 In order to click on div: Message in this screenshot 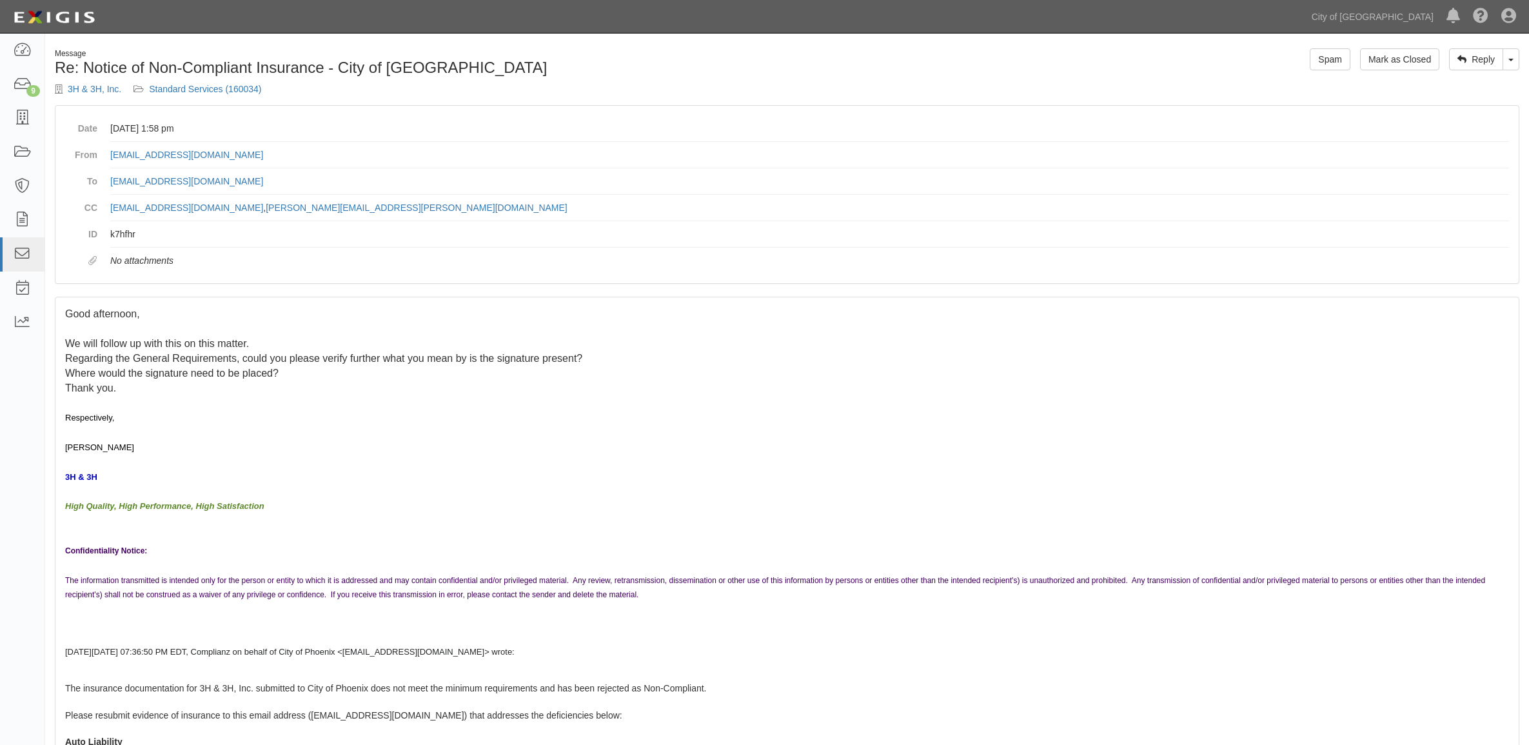, I will do `click(416, 54)`.